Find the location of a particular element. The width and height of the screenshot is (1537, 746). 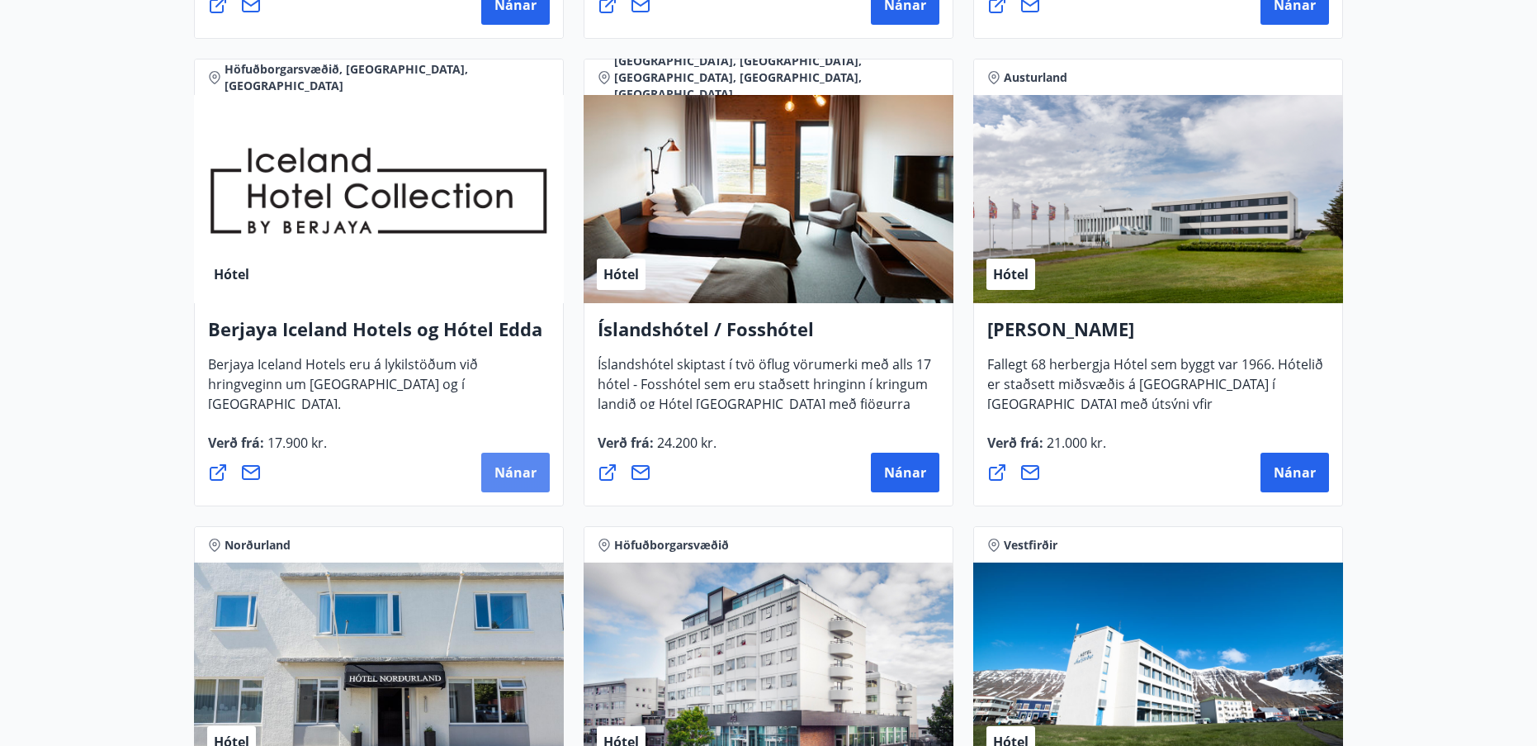

h4: Berjaya Iceland Hotels og Hótel Edda is located at coordinates (379, 335).